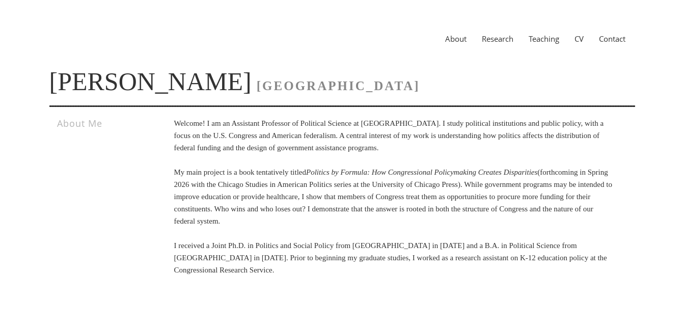 The height and width of the screenshot is (327, 684). Describe the element at coordinates (101, 123) in the screenshot. I see `h3: About Me` at that location.